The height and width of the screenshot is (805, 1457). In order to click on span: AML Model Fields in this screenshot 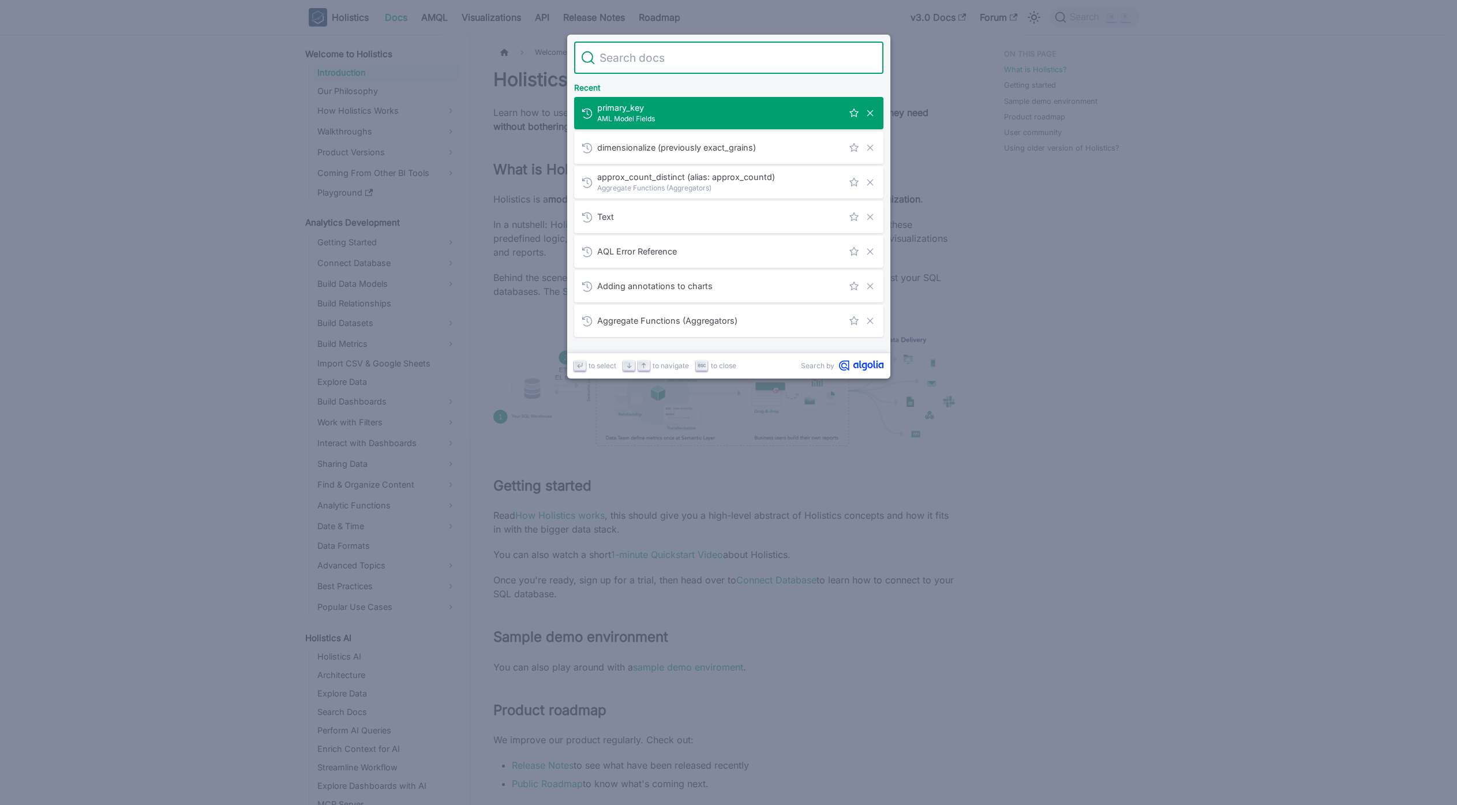, I will do `click(720, 118)`.